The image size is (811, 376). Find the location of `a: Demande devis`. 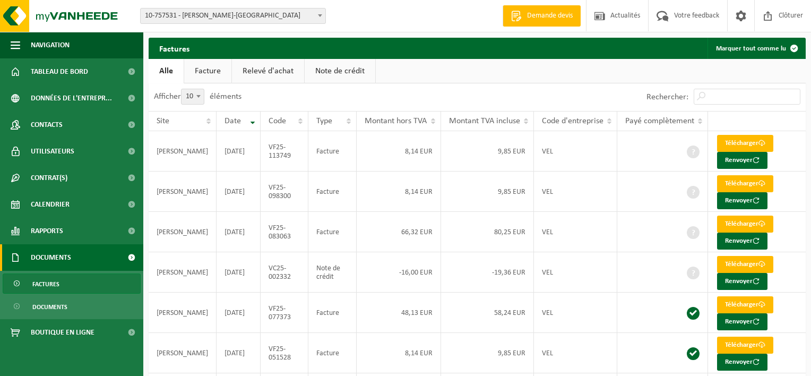

a: Demande devis is located at coordinates (541, 16).